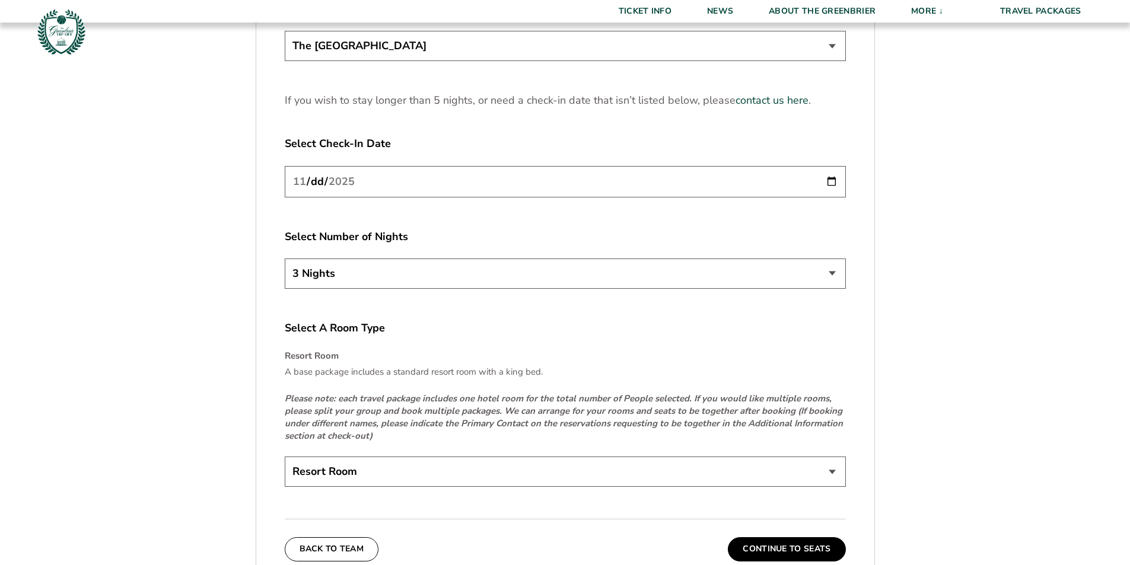 The width and height of the screenshot is (1130, 565). What do you see at coordinates (565, 372) in the screenshot?
I see `p: A base package includes a standard resort room with a king bed.` at bounding box center [565, 372].